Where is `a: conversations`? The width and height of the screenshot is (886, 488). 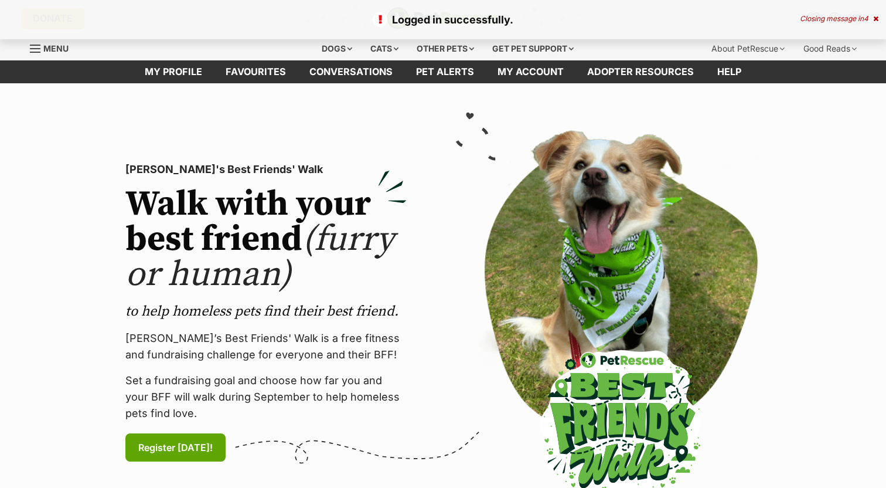 a: conversations is located at coordinates (351, 72).